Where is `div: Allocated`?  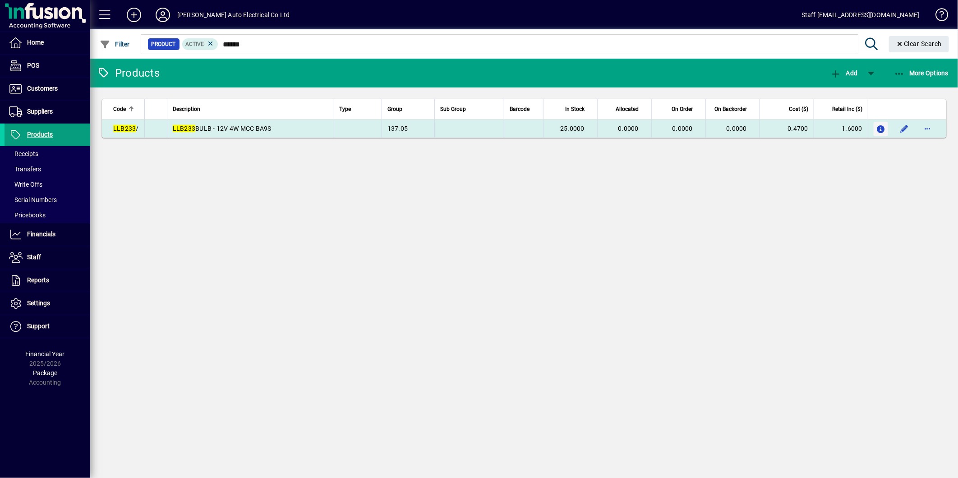
div: Allocated is located at coordinates (625, 109).